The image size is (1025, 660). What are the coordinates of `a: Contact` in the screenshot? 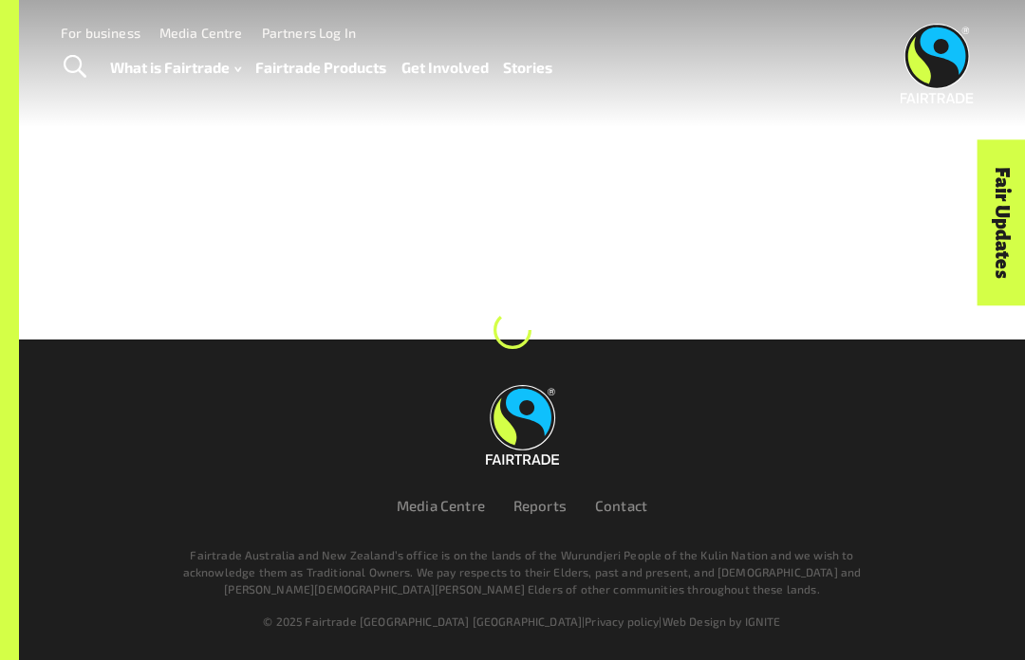 It's located at (621, 506).